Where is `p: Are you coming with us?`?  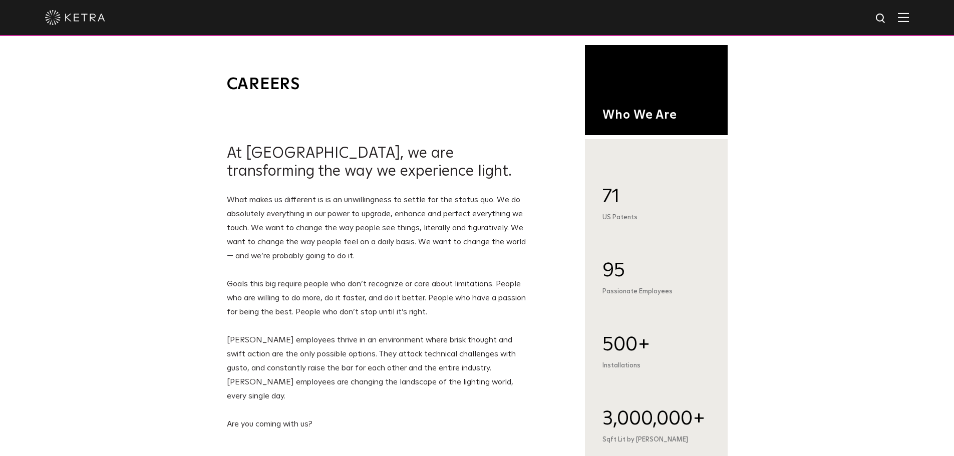
p: Are you coming with us? is located at coordinates (379, 424).